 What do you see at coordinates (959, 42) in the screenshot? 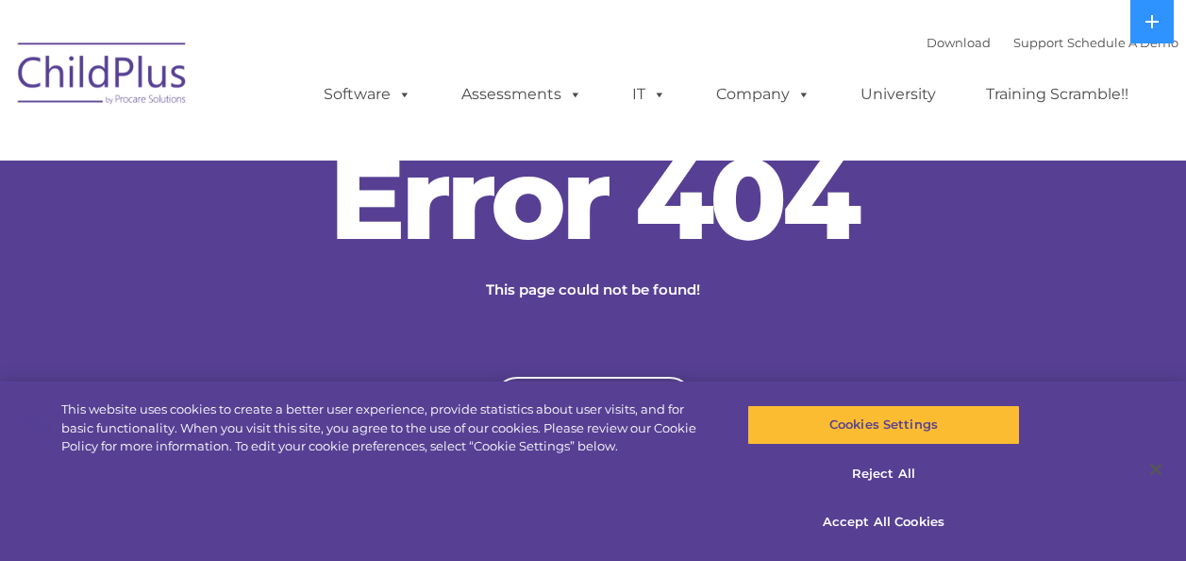
I see `a: Download` at bounding box center [959, 42].